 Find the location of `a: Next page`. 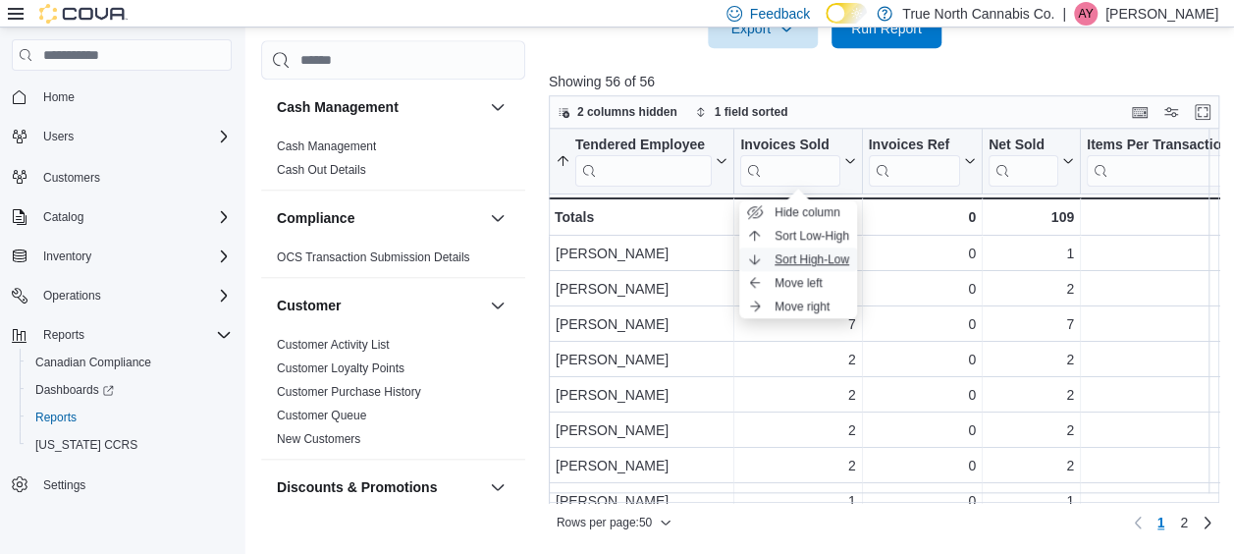

a: Next page is located at coordinates (1207, 522).